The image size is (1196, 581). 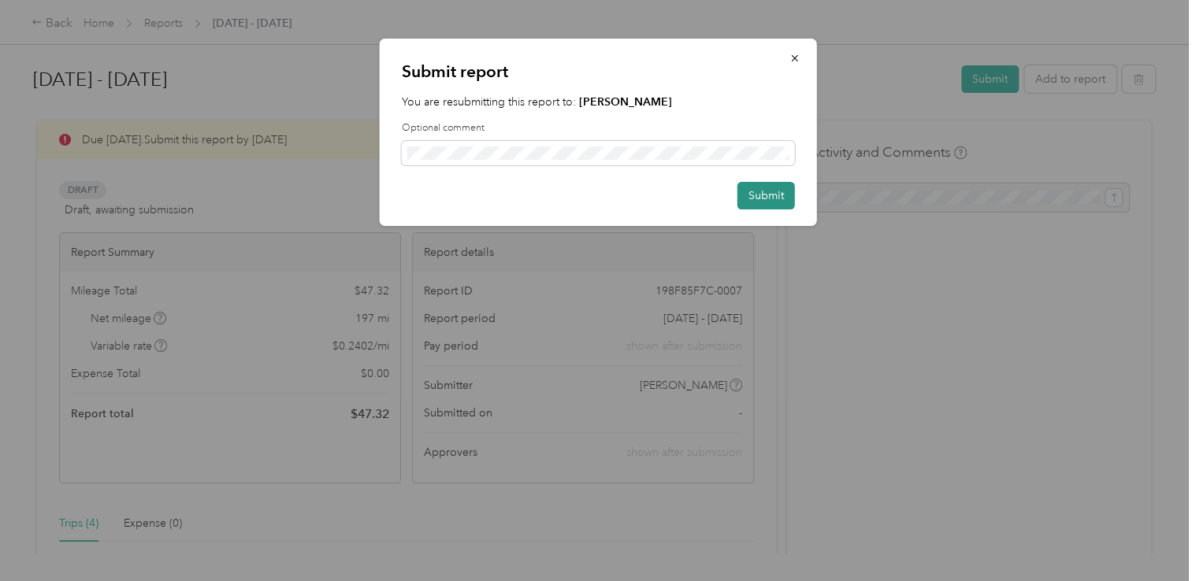 What do you see at coordinates (598, 102) in the screenshot?
I see `p: You are resubmitting this report to:` at bounding box center [598, 102].